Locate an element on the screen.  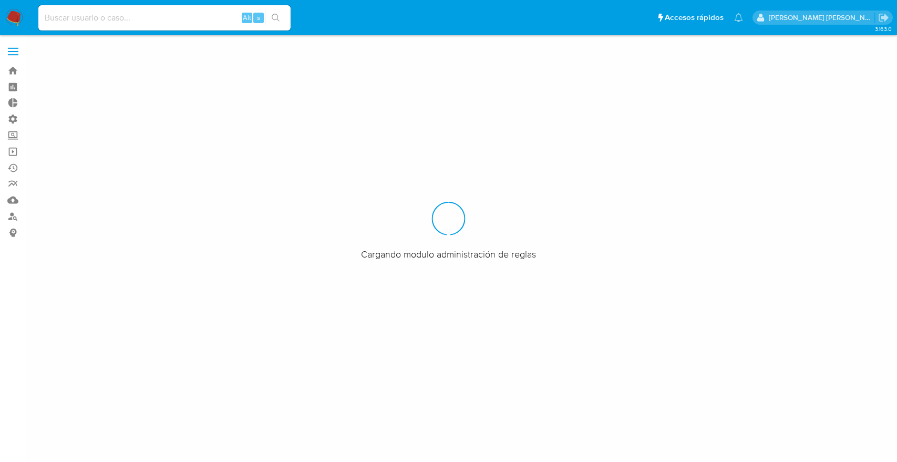
span: Cargando modulo administración de reglas is located at coordinates (448, 254).